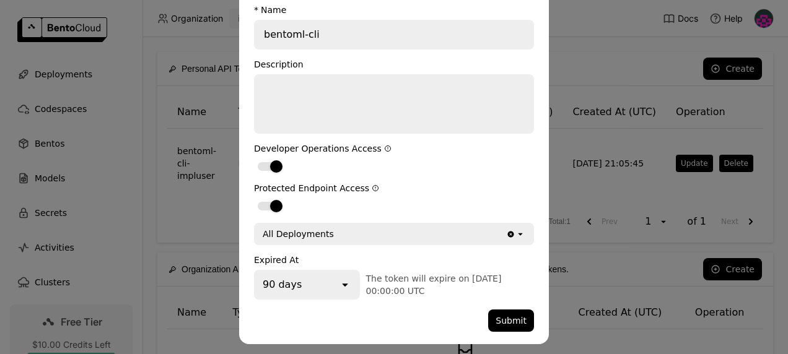  What do you see at coordinates (394, 188) in the screenshot?
I see `div: Protected Endpoint Access` at bounding box center [394, 188].